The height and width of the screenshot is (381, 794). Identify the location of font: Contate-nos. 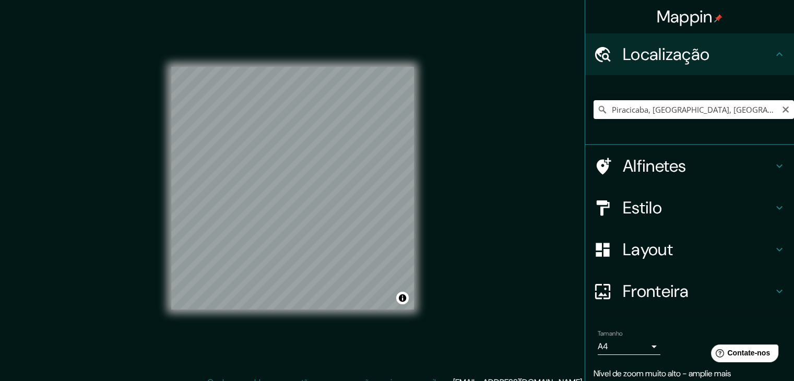
(47, 13).